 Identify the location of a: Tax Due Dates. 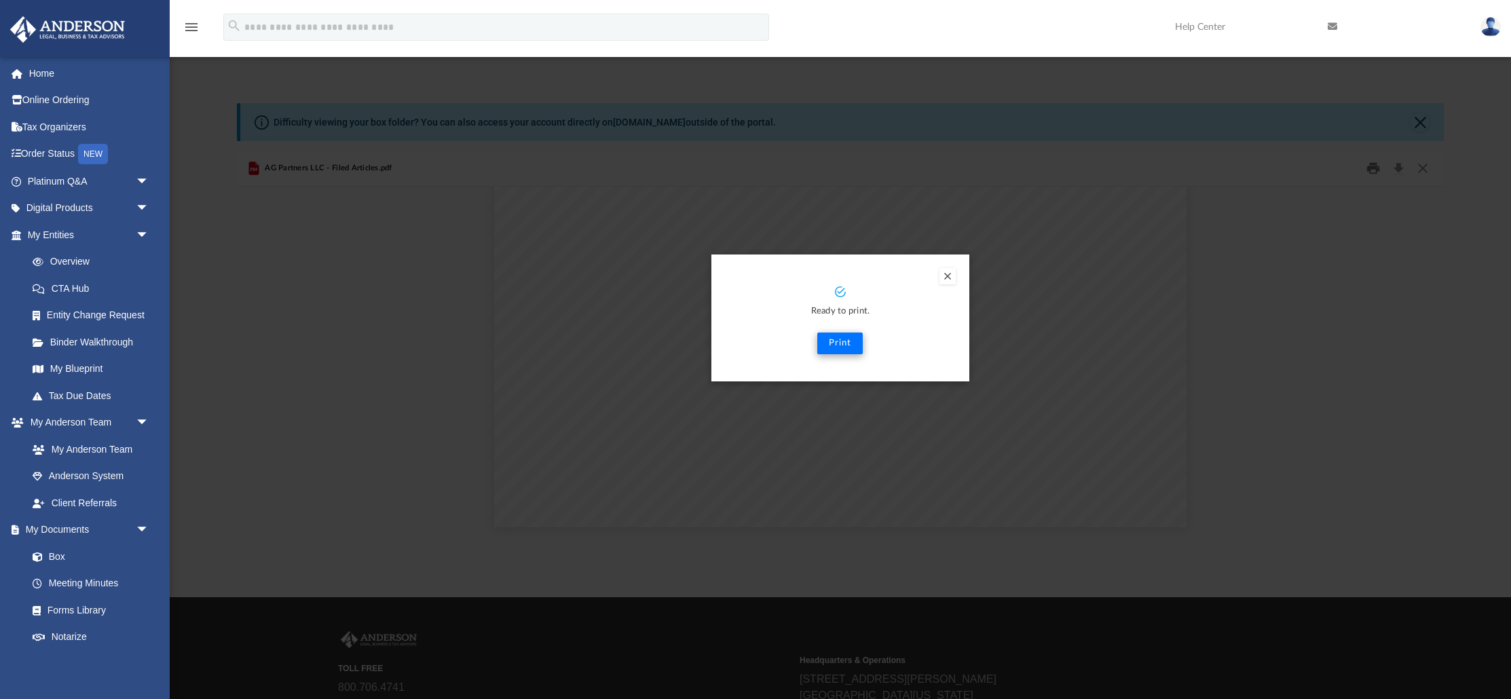
(94, 396).